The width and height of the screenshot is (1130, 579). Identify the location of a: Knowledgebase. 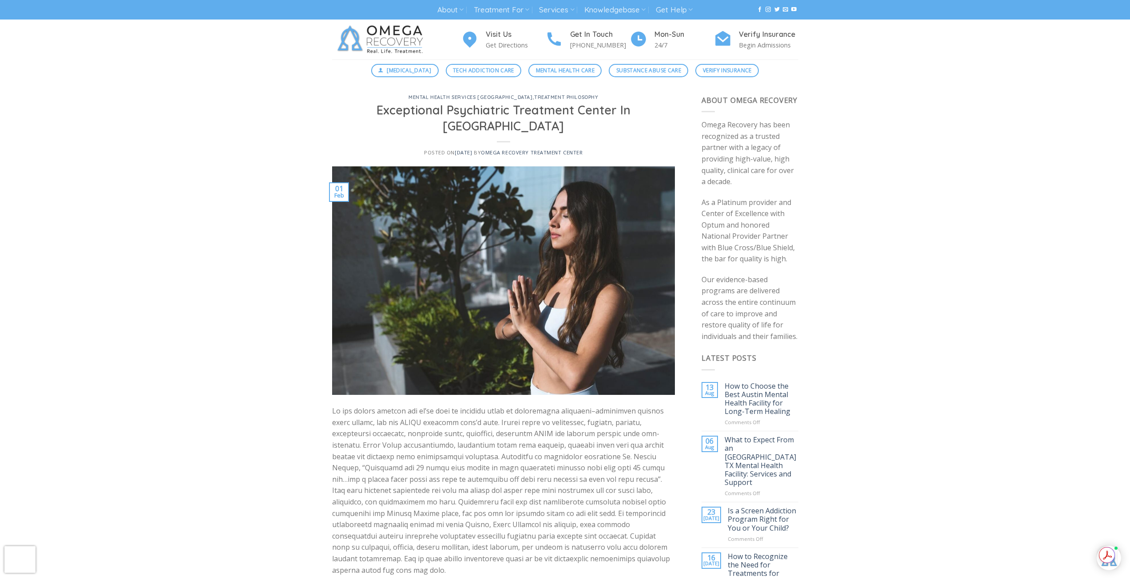
(615, 10).